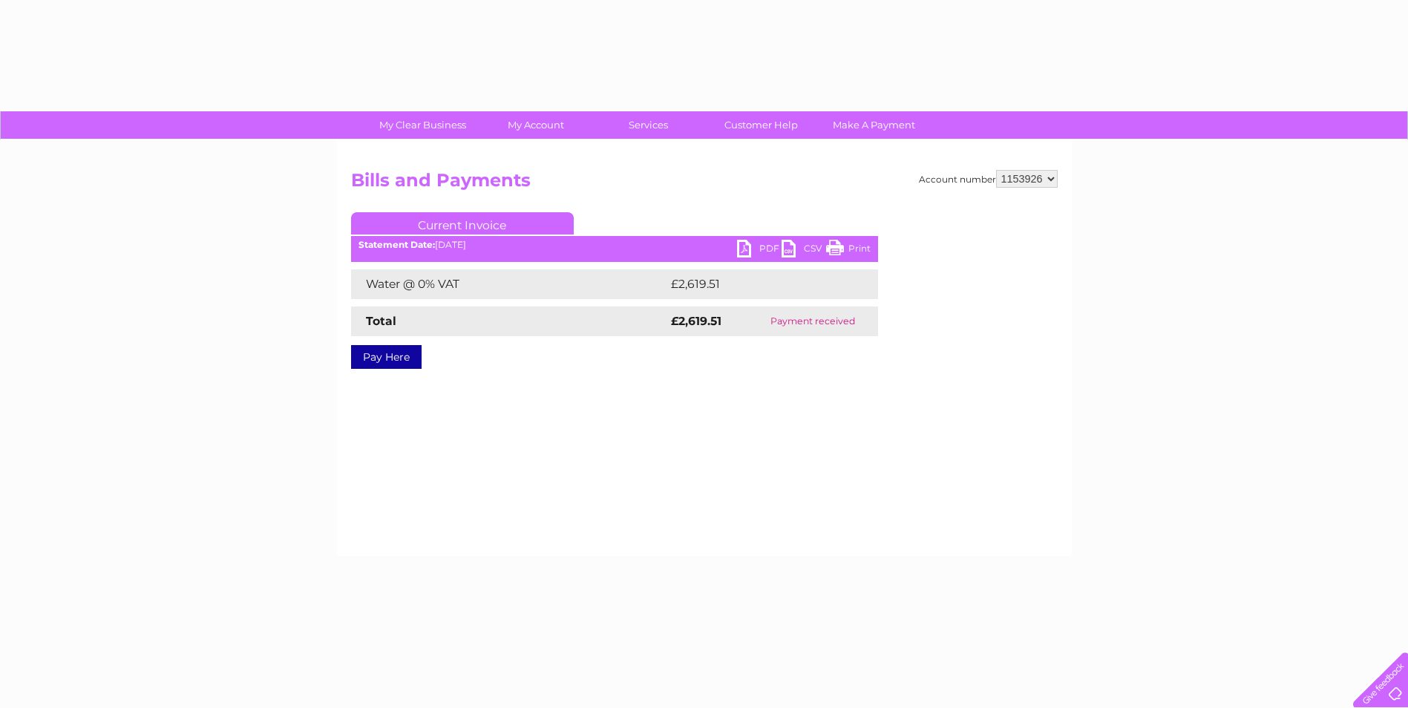 This screenshot has height=708, width=1408. What do you see at coordinates (873, 125) in the screenshot?
I see `a: Make A Payment` at bounding box center [873, 125].